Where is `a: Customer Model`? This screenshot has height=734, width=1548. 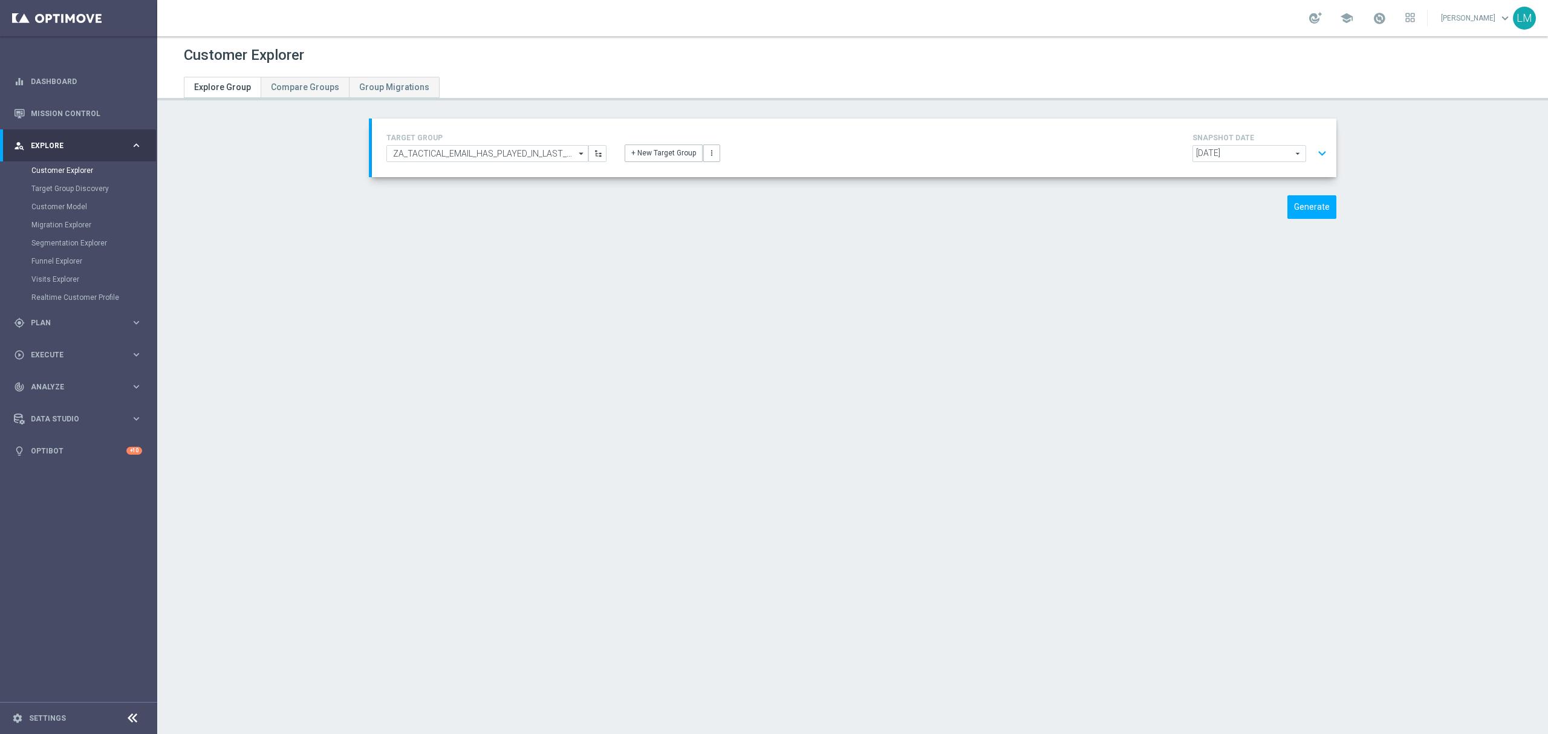
a: Customer Model is located at coordinates (79, 207).